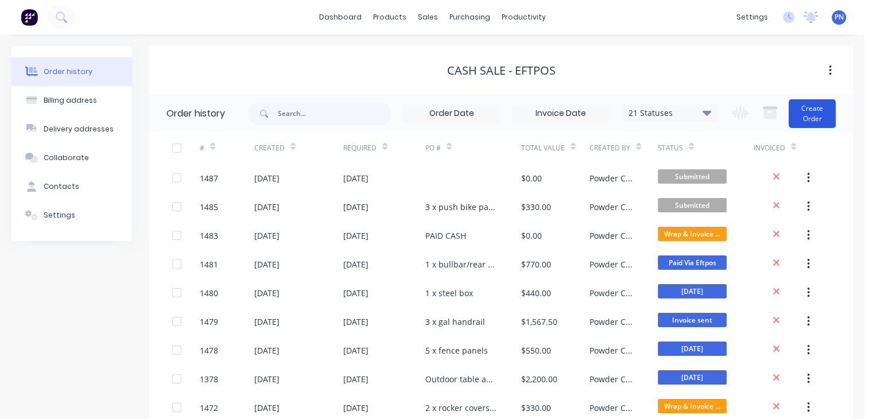  I want to click on span: PN, so click(839, 17).